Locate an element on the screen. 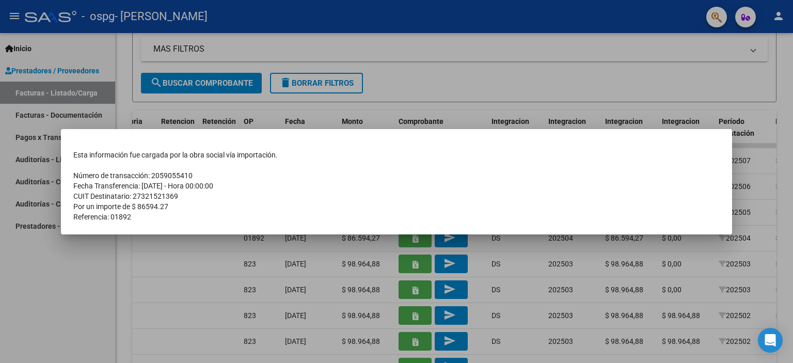  td: Esta información fue cargada por la obra social vía importación. is located at coordinates (396, 155).